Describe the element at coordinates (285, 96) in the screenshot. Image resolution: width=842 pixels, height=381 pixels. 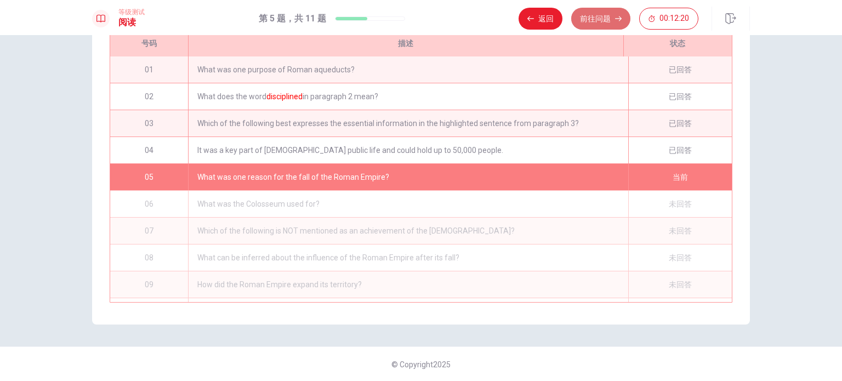
I see `font: disciplined` at that location.